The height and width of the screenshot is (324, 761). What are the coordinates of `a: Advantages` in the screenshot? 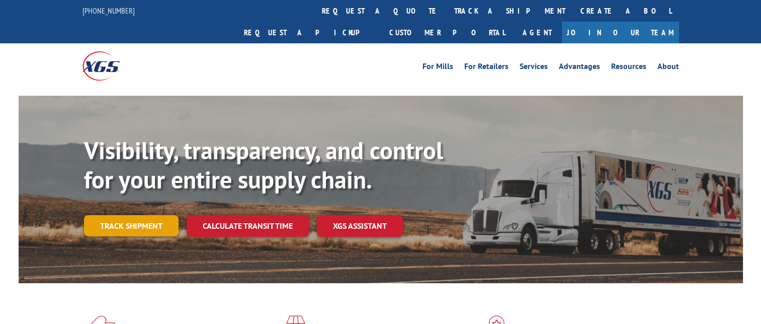 It's located at (580, 68).